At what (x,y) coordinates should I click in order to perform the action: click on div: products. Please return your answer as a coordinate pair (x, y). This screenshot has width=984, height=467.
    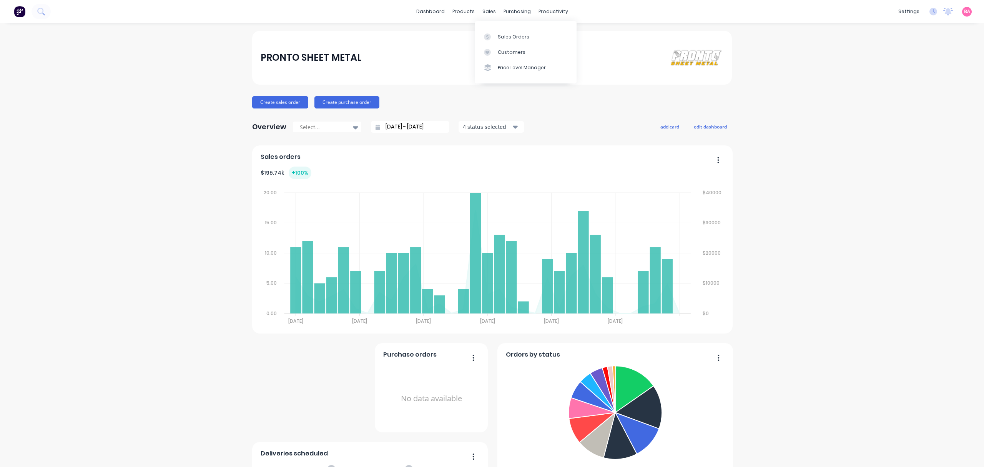
    Looking at the image, I should click on (463, 12).